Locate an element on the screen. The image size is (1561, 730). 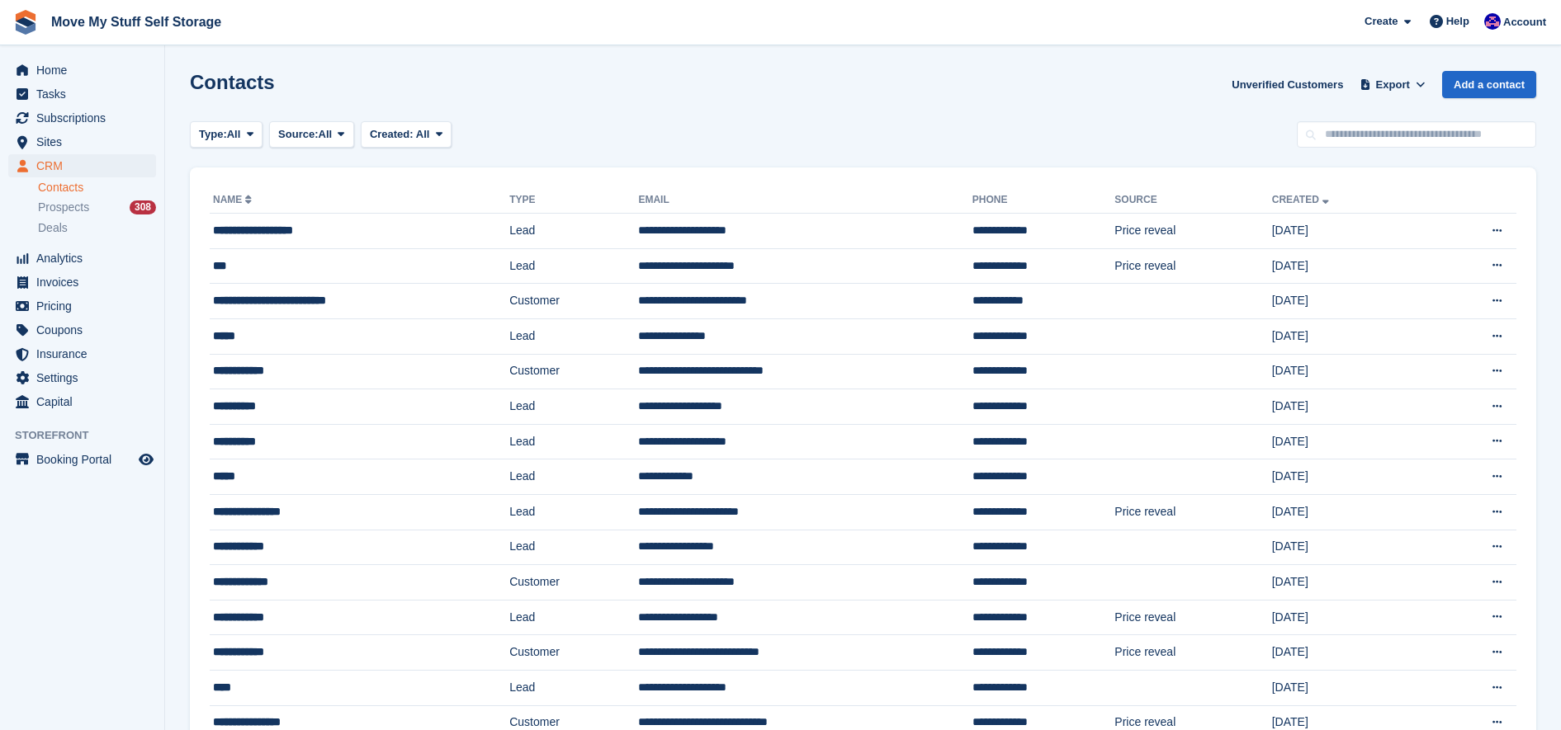
span: Sites is located at coordinates (86, 142).